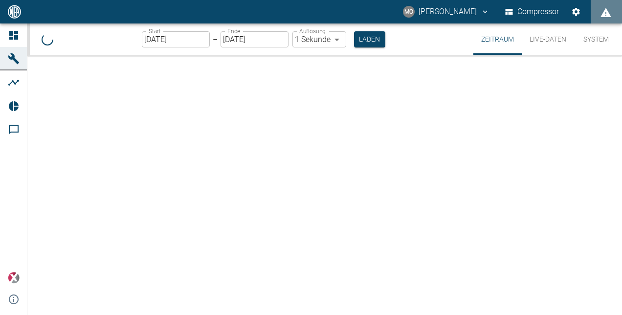  I want to click on label: Start, so click(154, 31).